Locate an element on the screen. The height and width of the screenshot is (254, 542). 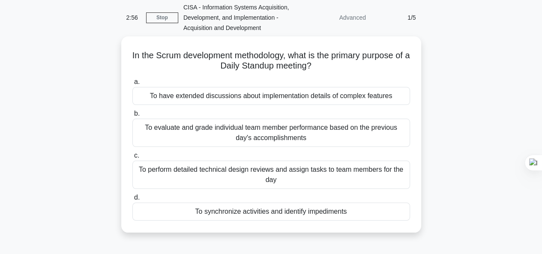
div: 1/5 is located at coordinates (396, 18).